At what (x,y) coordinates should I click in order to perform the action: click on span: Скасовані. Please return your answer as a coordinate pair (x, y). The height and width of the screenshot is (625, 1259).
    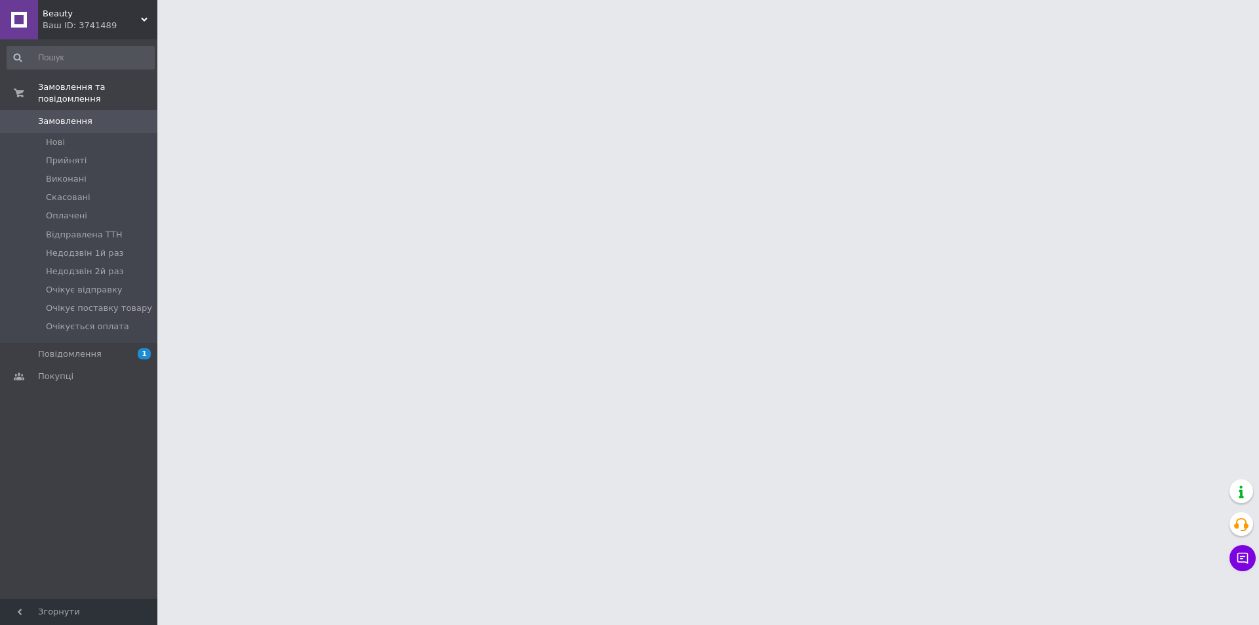
    Looking at the image, I should click on (68, 197).